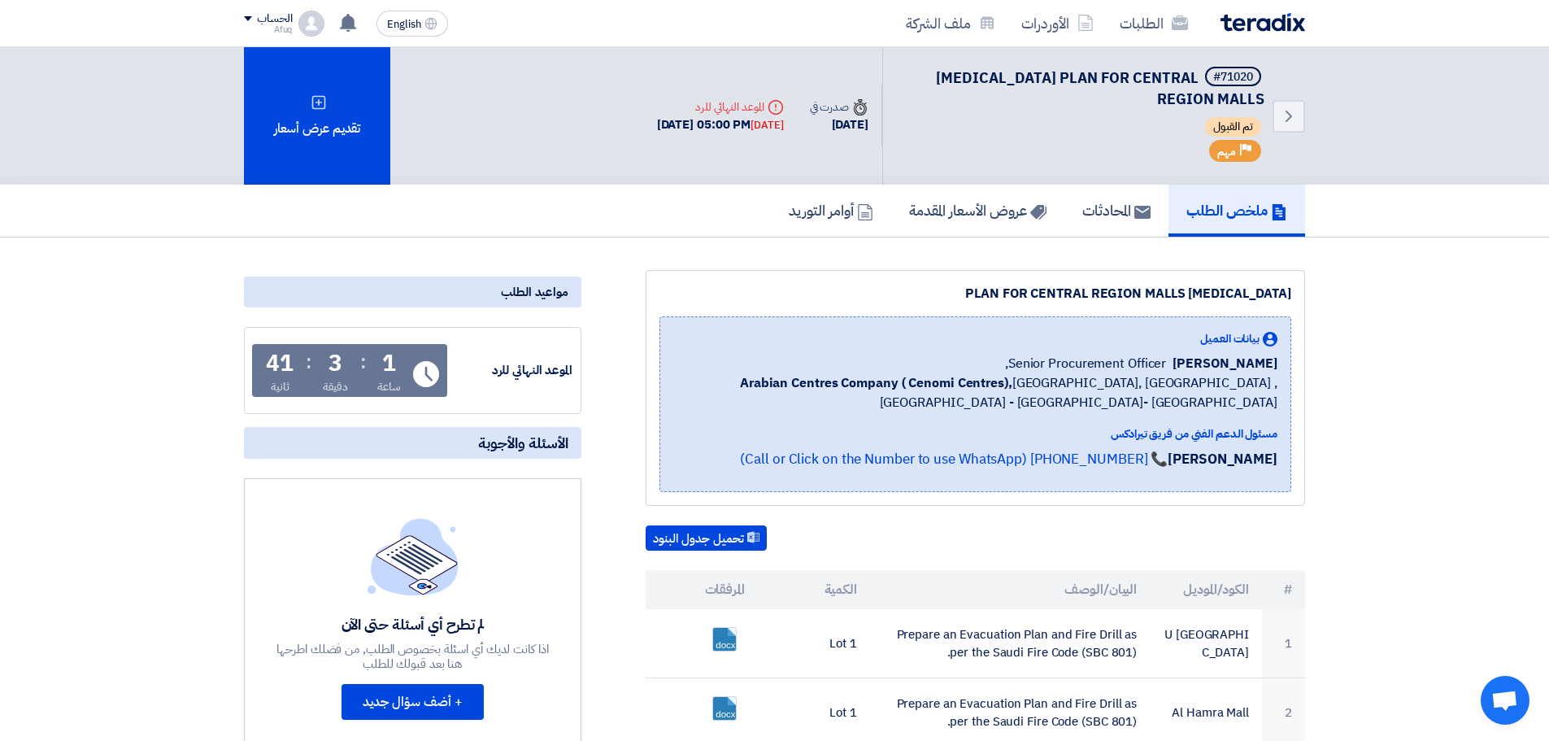  I want to click on td: 1, so click(1283, 643).